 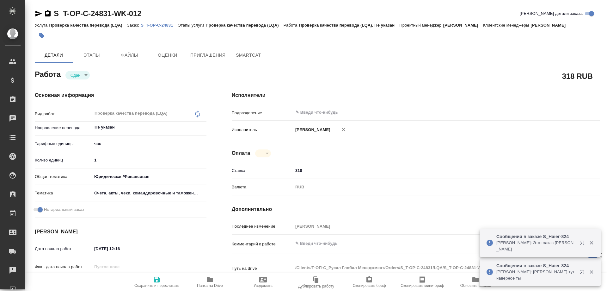 What do you see at coordinates (422, 285) in the screenshot?
I see `span: Скопировать мини-бриф` at bounding box center [422, 285].